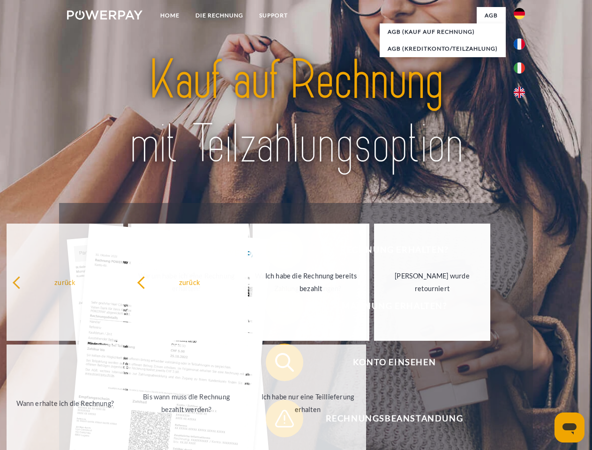 The width and height of the screenshot is (592, 450). What do you see at coordinates (311, 282) in the screenshot?
I see `div: Ich habe die Rechnung bereits bezahlt` at bounding box center [311, 282].